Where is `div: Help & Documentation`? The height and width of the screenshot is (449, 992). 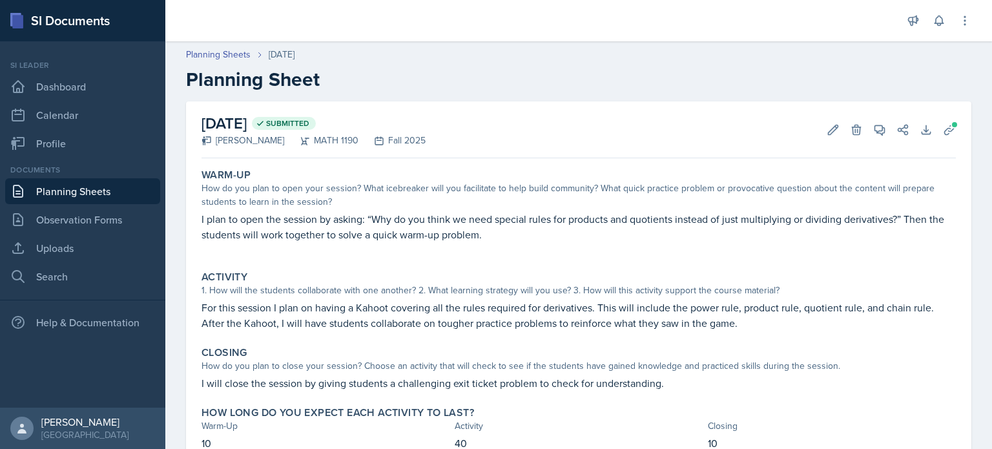
div: Help & Documentation is located at coordinates (83, 322).